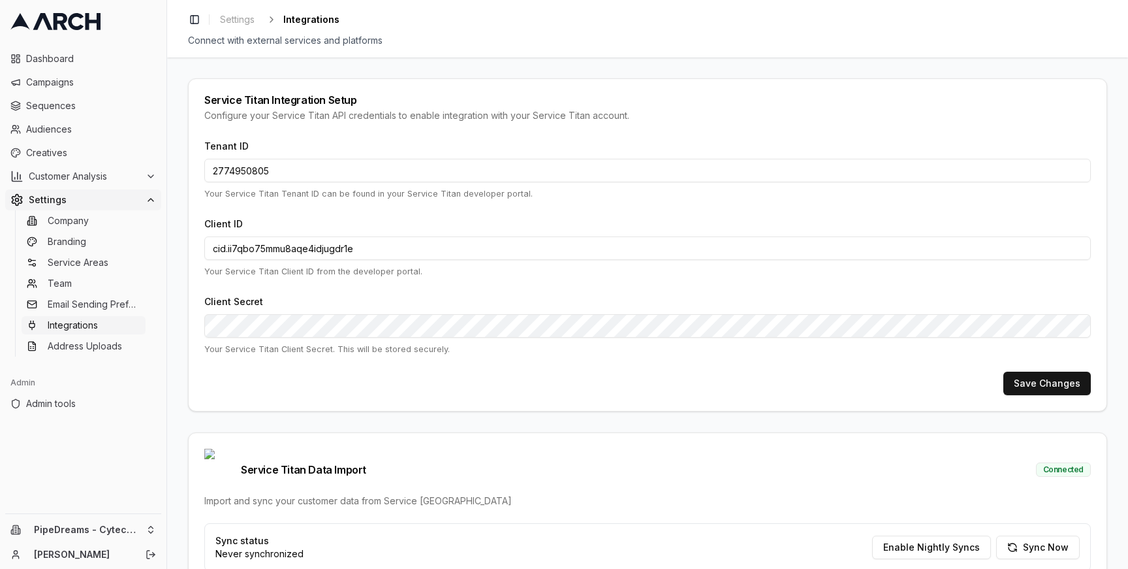 The image size is (1128, 569). I want to click on button: Sync Now, so click(1038, 547).